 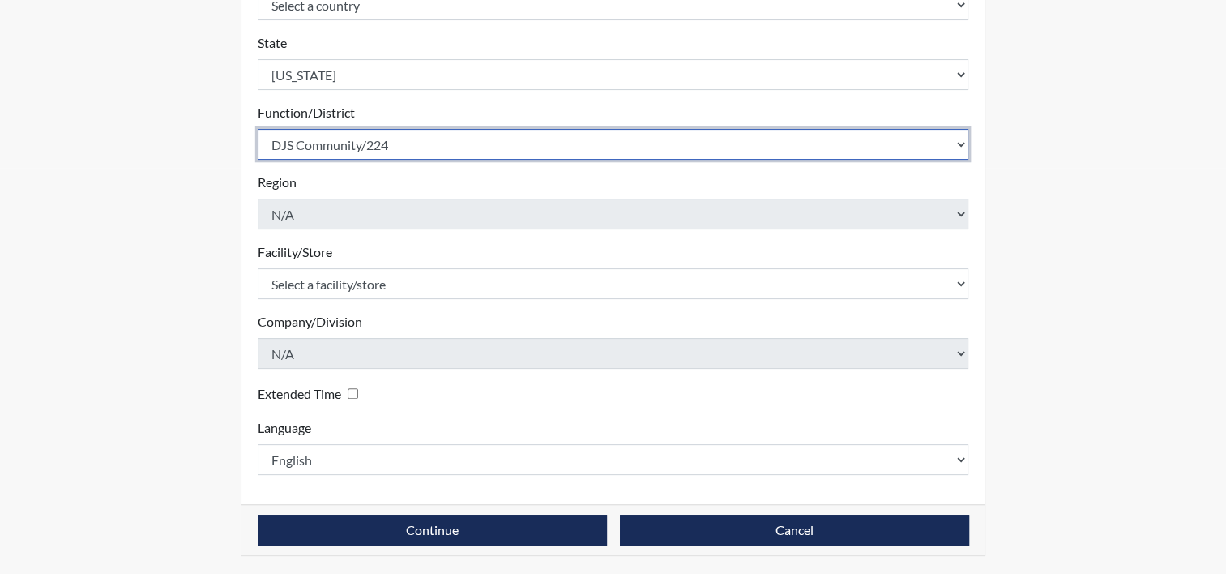 What do you see at coordinates (311, 393) in the screenshot?
I see `div: Checking this box will provide the interviewee with an accomodation of extra time to answer each ...` at bounding box center [311, 393].